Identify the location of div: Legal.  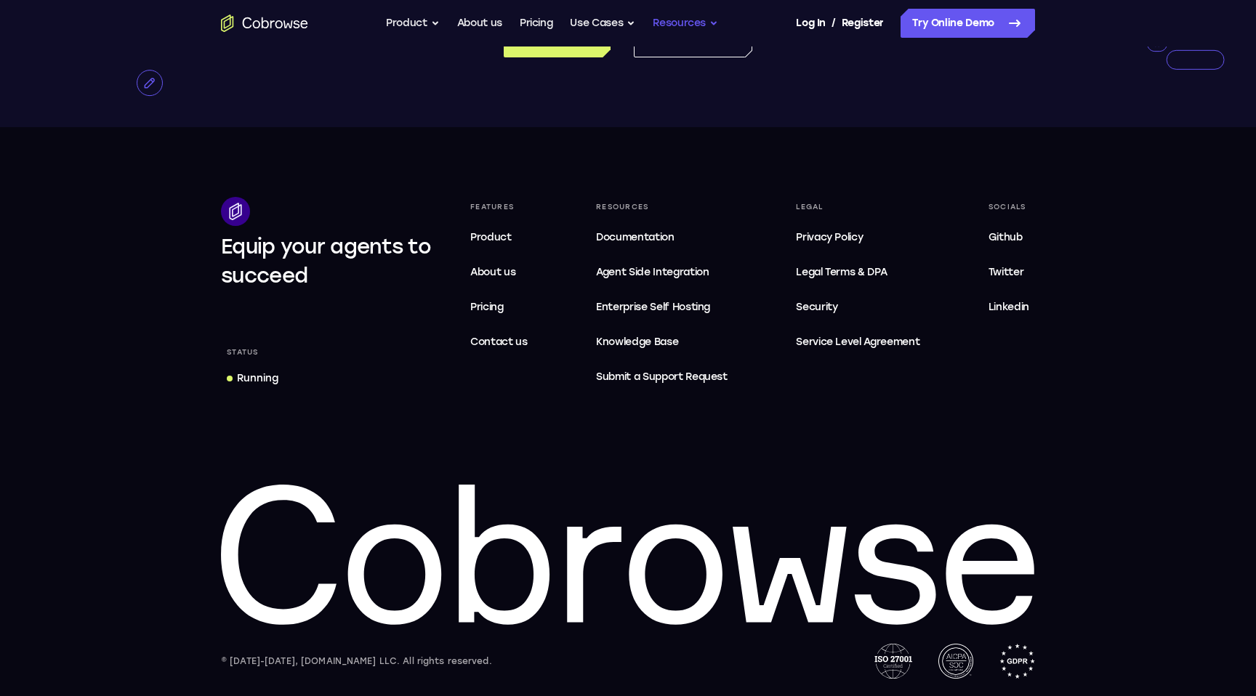
(858, 207).